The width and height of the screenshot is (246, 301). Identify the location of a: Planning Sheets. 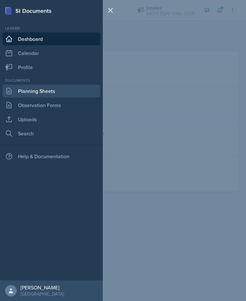
(51, 91).